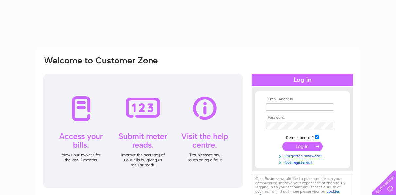  Describe the element at coordinates (303, 162) in the screenshot. I see `a: Not registered?` at that location.